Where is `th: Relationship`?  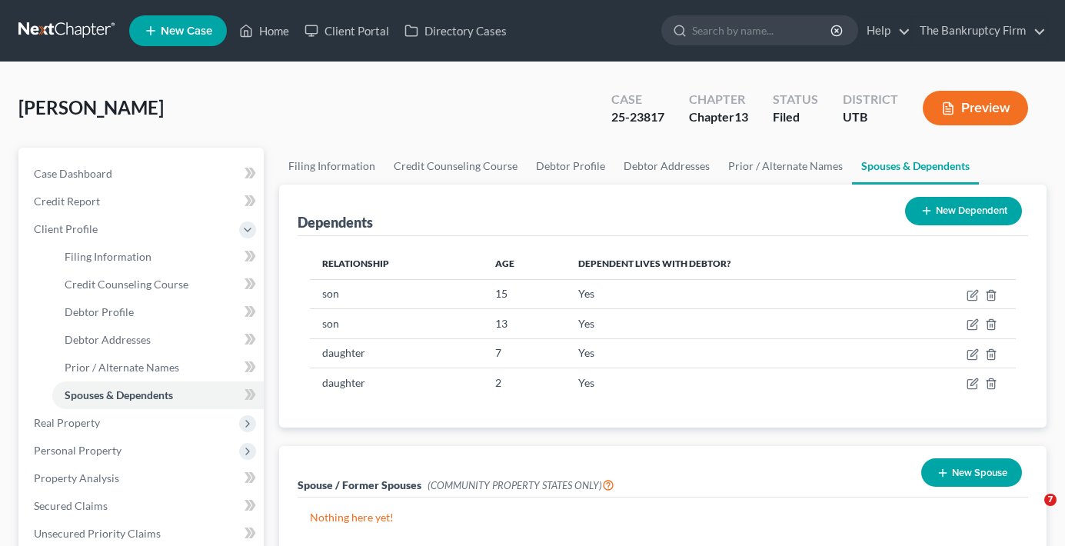
th: Relationship is located at coordinates (396, 264).